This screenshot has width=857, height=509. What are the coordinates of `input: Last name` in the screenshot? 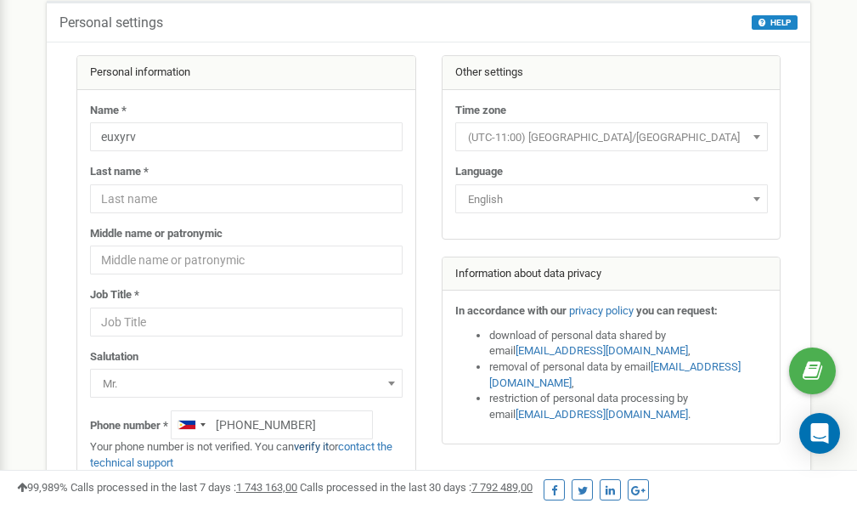 It's located at (246, 199).